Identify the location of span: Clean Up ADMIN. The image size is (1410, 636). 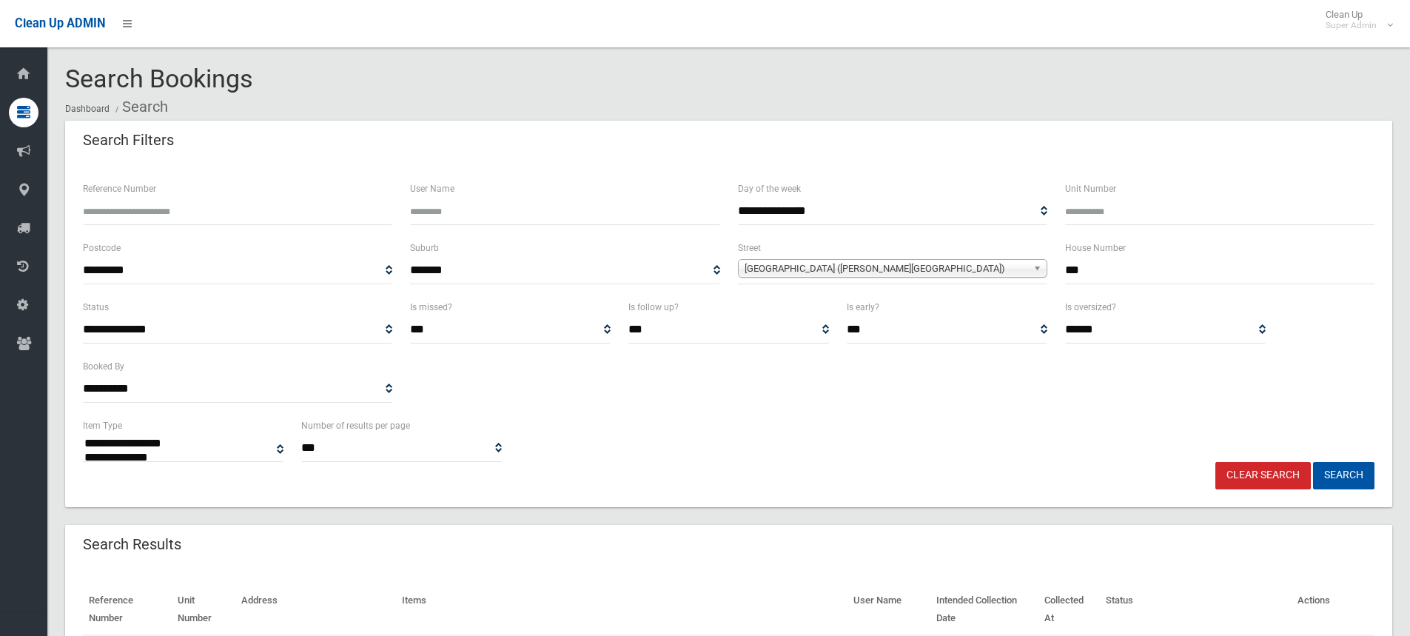
(60, 23).